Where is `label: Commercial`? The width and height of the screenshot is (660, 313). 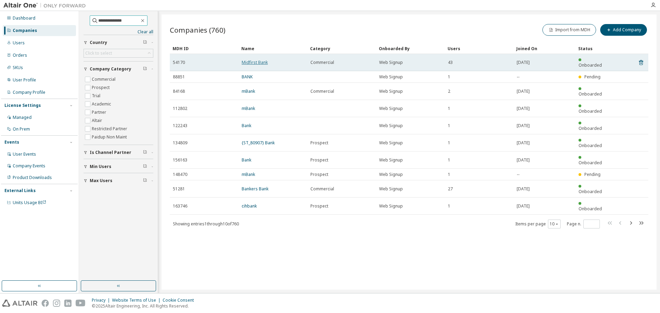 label: Commercial is located at coordinates (104, 79).